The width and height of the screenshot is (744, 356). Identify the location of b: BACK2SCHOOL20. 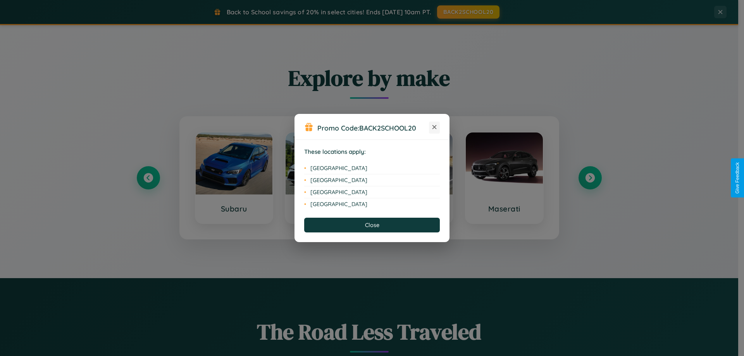
(387, 128).